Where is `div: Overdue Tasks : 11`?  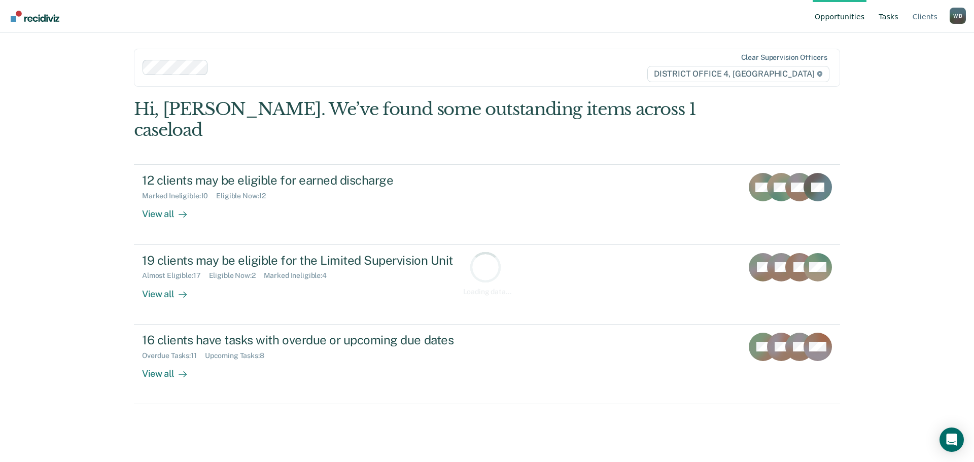 div: Overdue Tasks : 11 is located at coordinates (174, 356).